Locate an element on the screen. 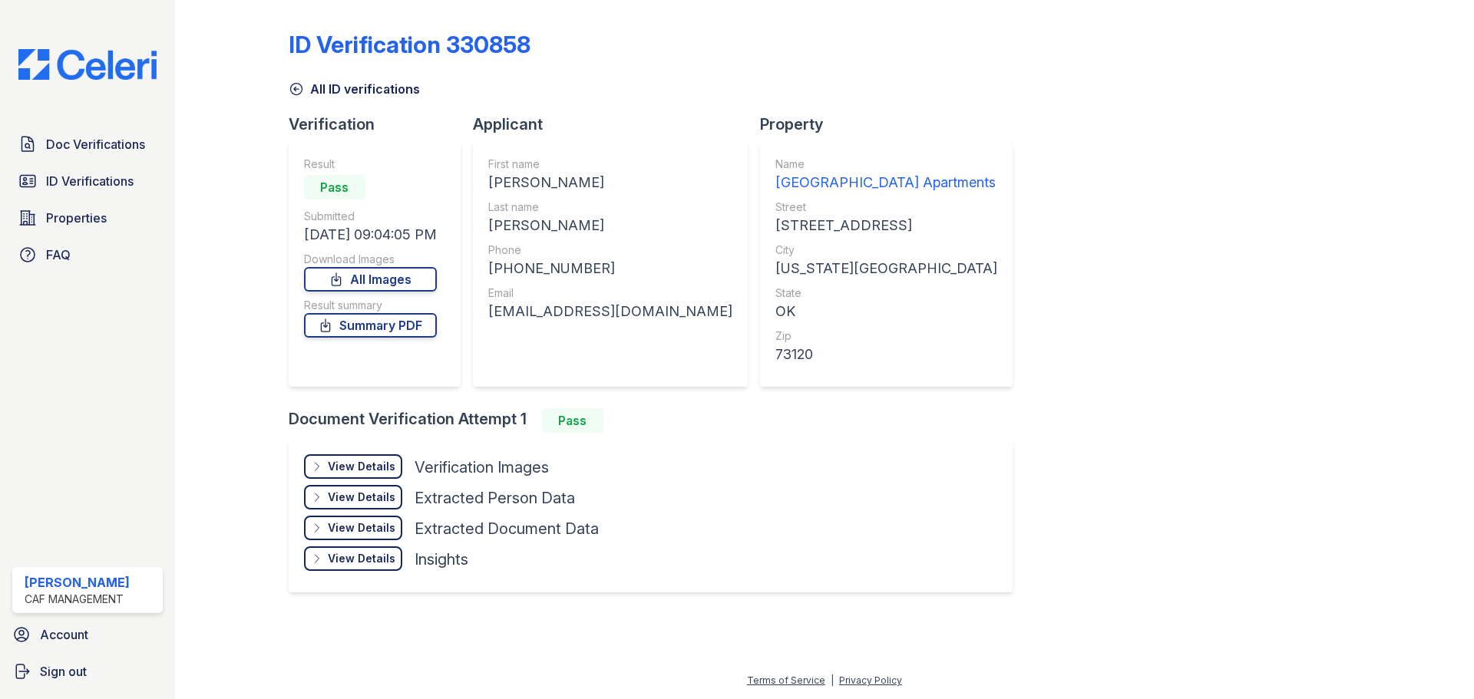 The image size is (1474, 699). div: Submitted is located at coordinates (370, 216).